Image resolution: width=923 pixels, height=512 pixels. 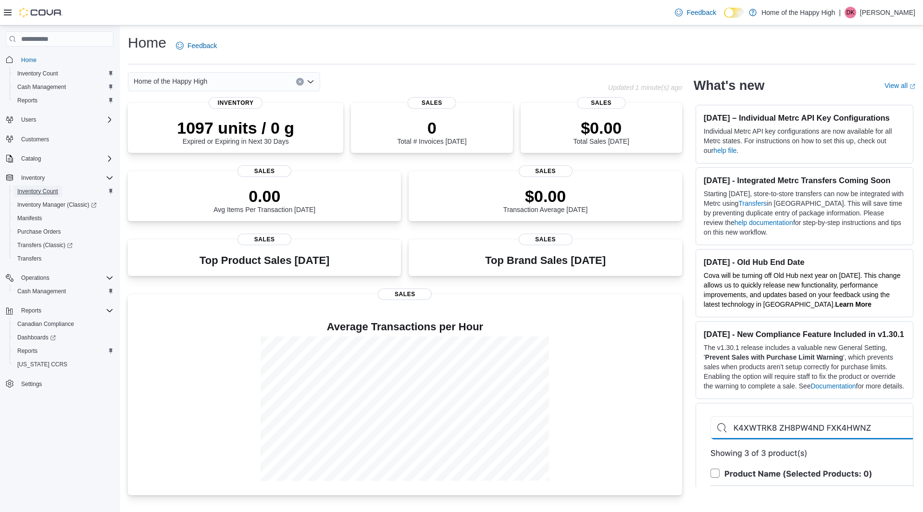 I want to click on button: Home, so click(x=60, y=59).